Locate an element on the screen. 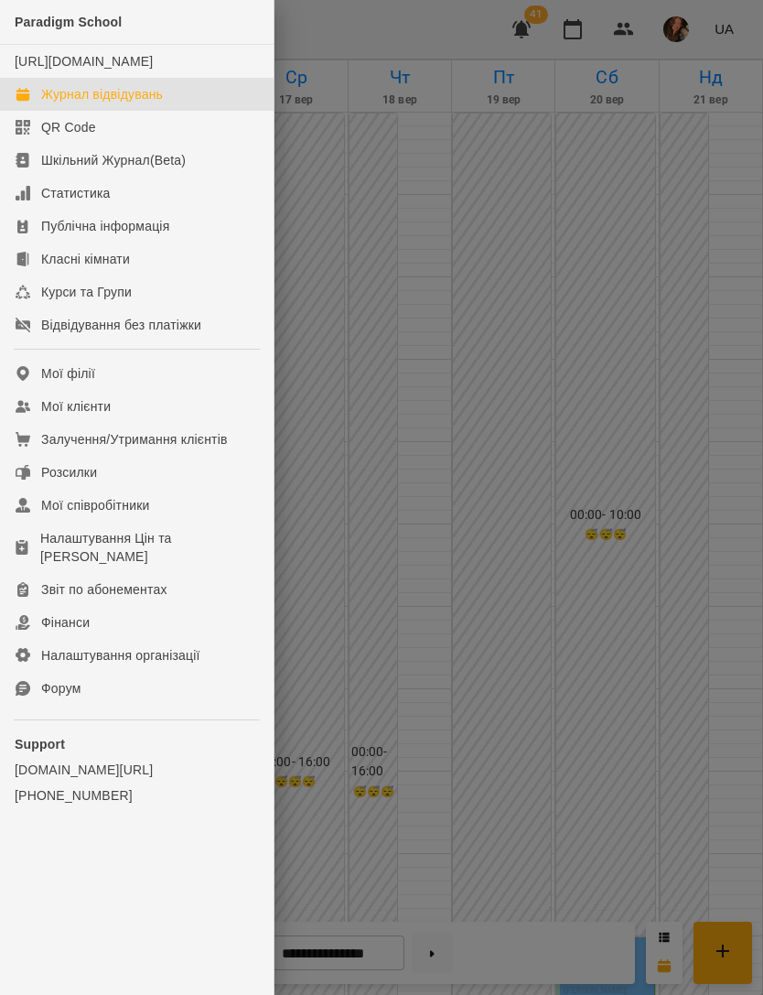  div: Залучення/Утримання клієнтів is located at coordinates (134, 439).